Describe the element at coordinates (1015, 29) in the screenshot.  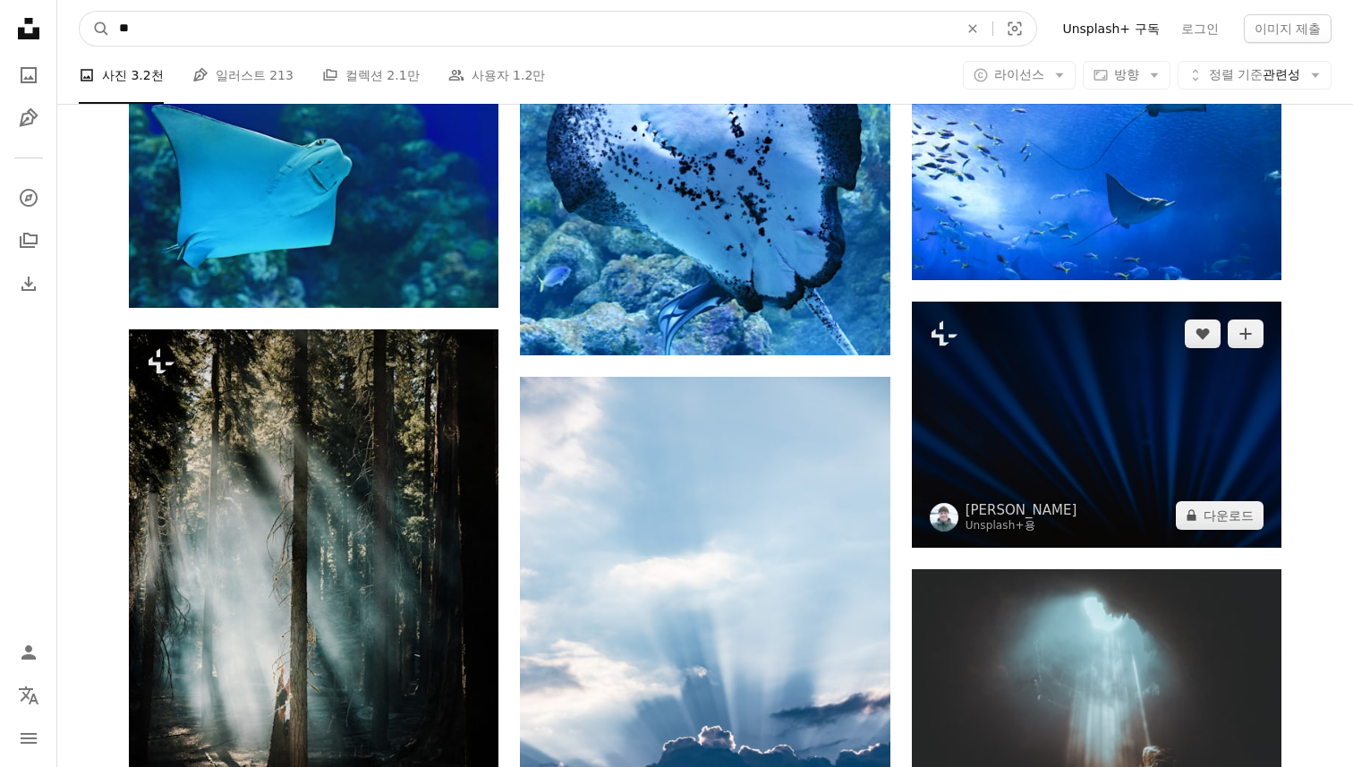
I see `button: 시각적 검색` at that location.